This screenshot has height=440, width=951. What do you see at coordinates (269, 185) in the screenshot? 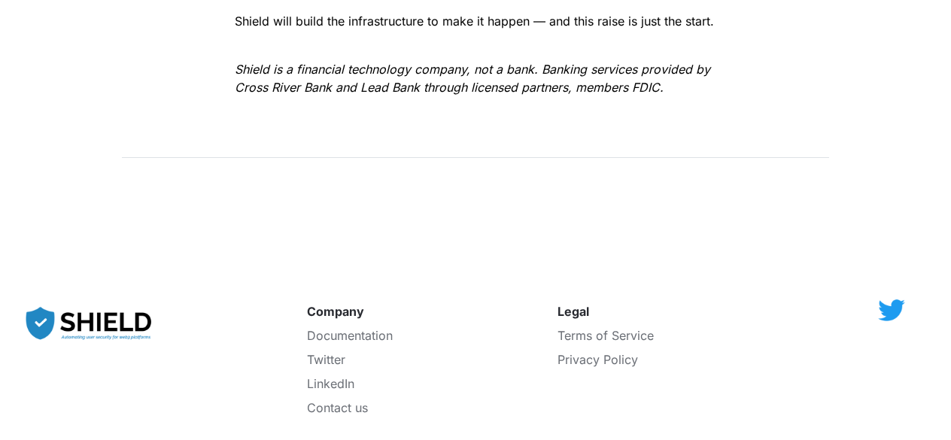
I see `span: See More Posts` at bounding box center [269, 185].